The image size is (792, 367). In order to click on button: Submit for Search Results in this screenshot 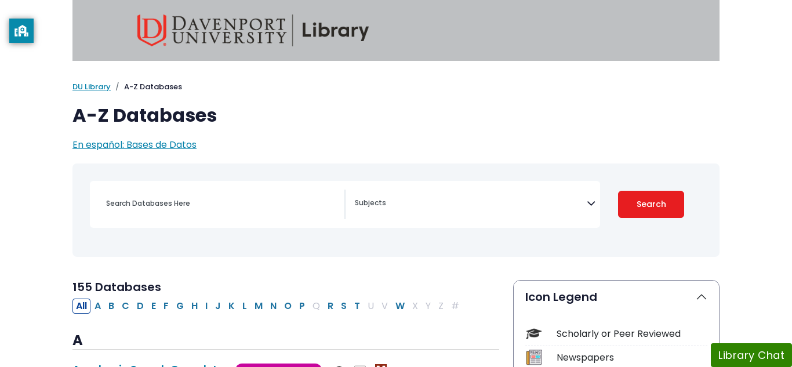, I will do `click(651, 204)`.